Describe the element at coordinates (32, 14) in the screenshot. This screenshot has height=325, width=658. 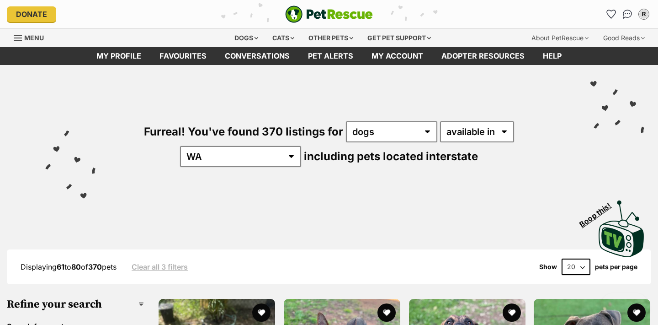
I see `a: Donate` at that location.